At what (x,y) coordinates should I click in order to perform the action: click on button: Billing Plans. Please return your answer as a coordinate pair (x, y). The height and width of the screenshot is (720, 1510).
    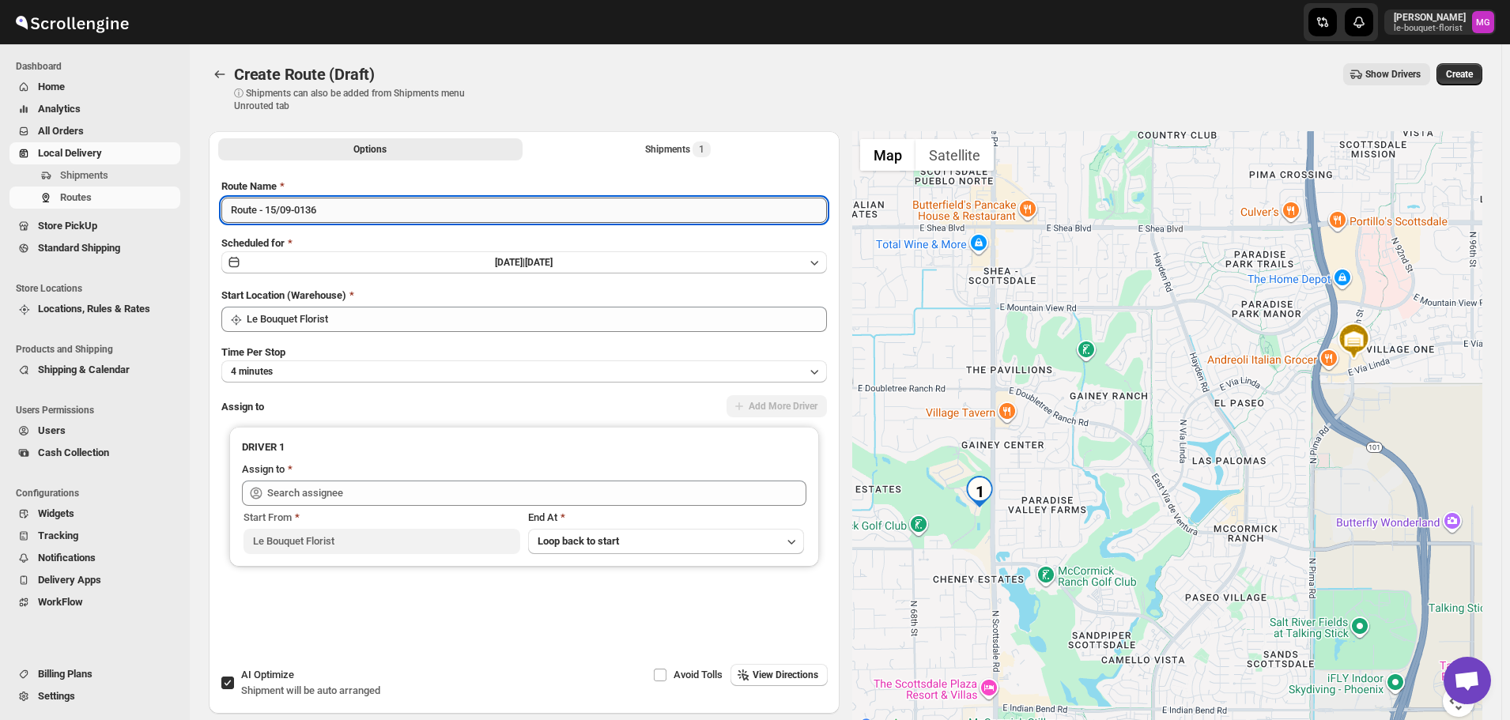
    Looking at the image, I should click on (95, 674).